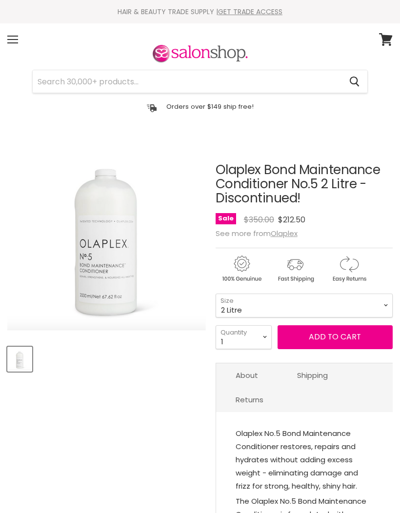 Image resolution: width=400 pixels, height=513 pixels. Describe the element at coordinates (241, 269) in the screenshot. I see `img: genuine.gif` at that location.